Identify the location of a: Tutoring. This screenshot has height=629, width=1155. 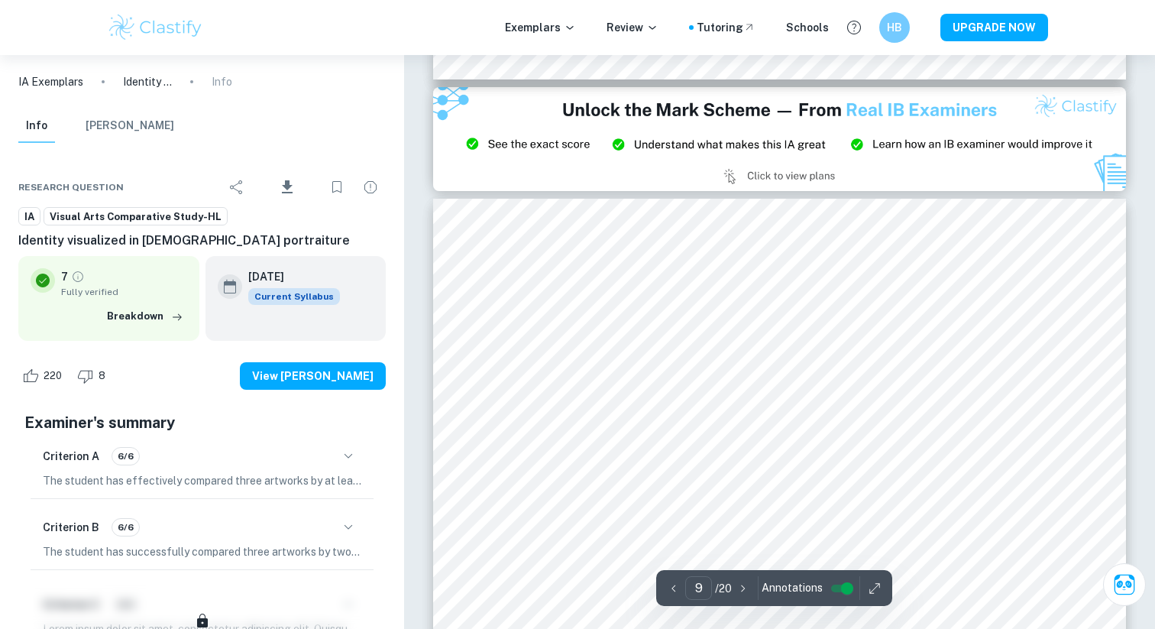
(726, 28).